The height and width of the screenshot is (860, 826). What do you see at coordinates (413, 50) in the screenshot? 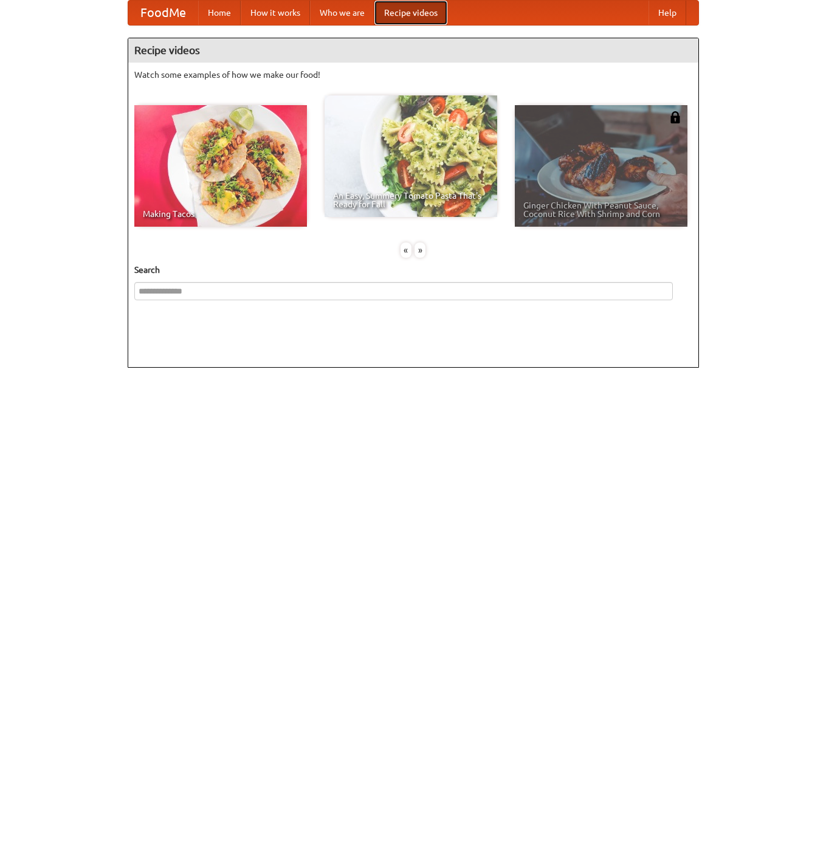
I see `h4: Recipe videos` at bounding box center [413, 50].